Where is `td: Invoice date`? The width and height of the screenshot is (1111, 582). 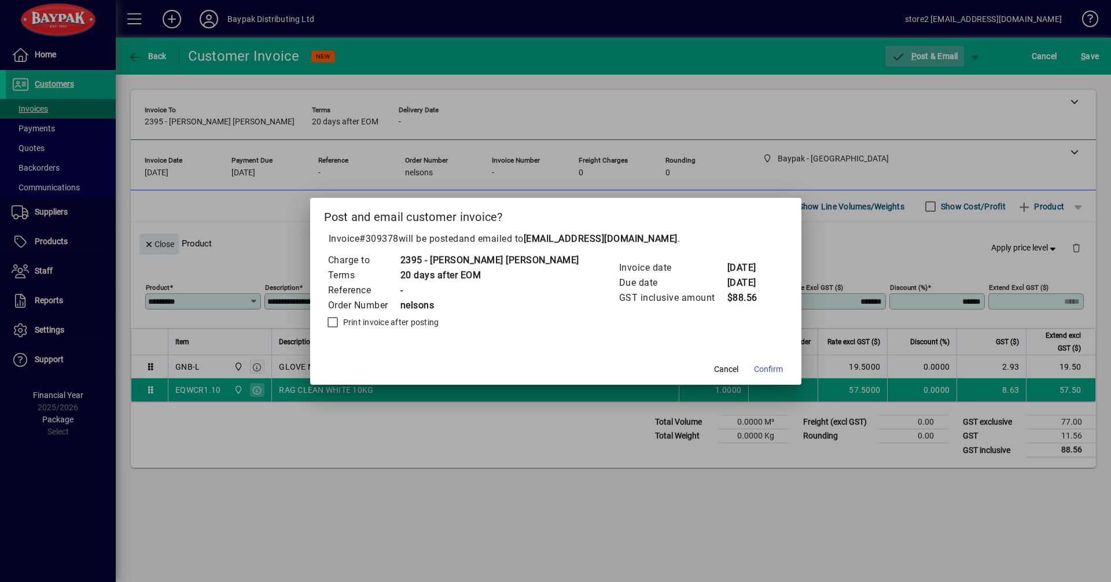 td: Invoice date is located at coordinates (672, 268).